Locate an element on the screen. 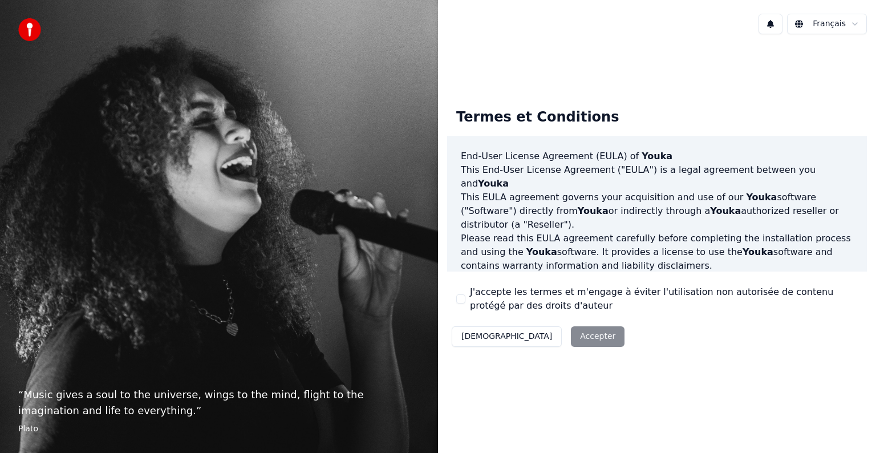 The width and height of the screenshot is (876, 453). p: Please read this EULA agreement carefully before completing the installation process and using th... is located at coordinates (657, 252).